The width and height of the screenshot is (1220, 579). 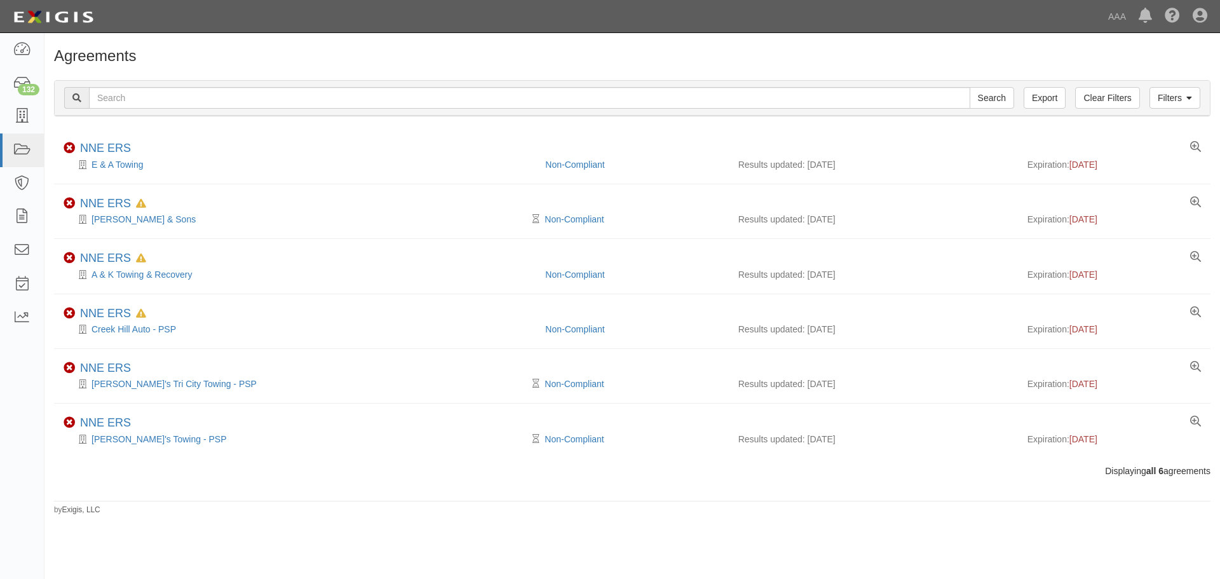 What do you see at coordinates (29, 90) in the screenshot?
I see `div: 132` at bounding box center [29, 90].